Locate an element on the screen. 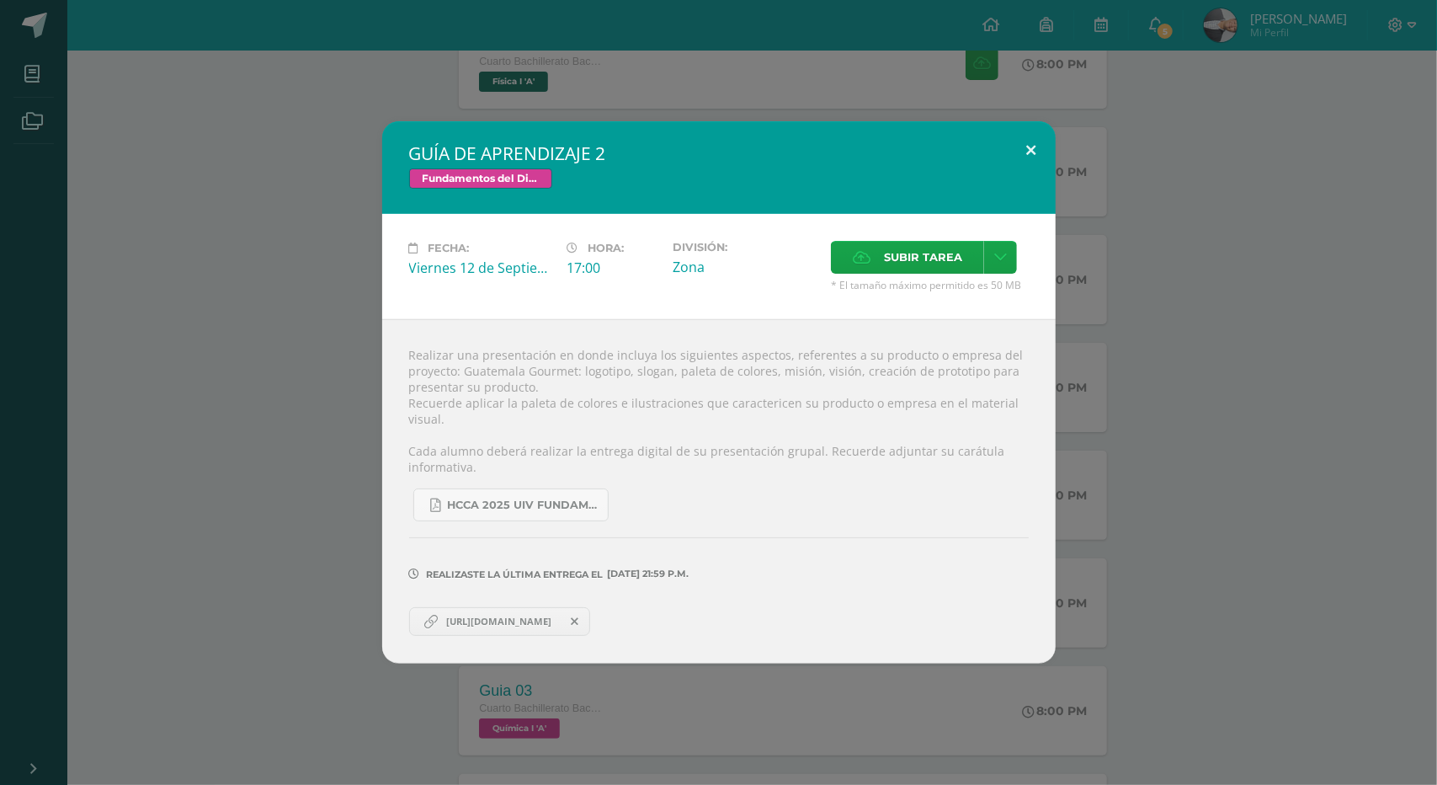 The height and width of the screenshot is (785, 1437). span: Subir tarea is located at coordinates (923, 257).